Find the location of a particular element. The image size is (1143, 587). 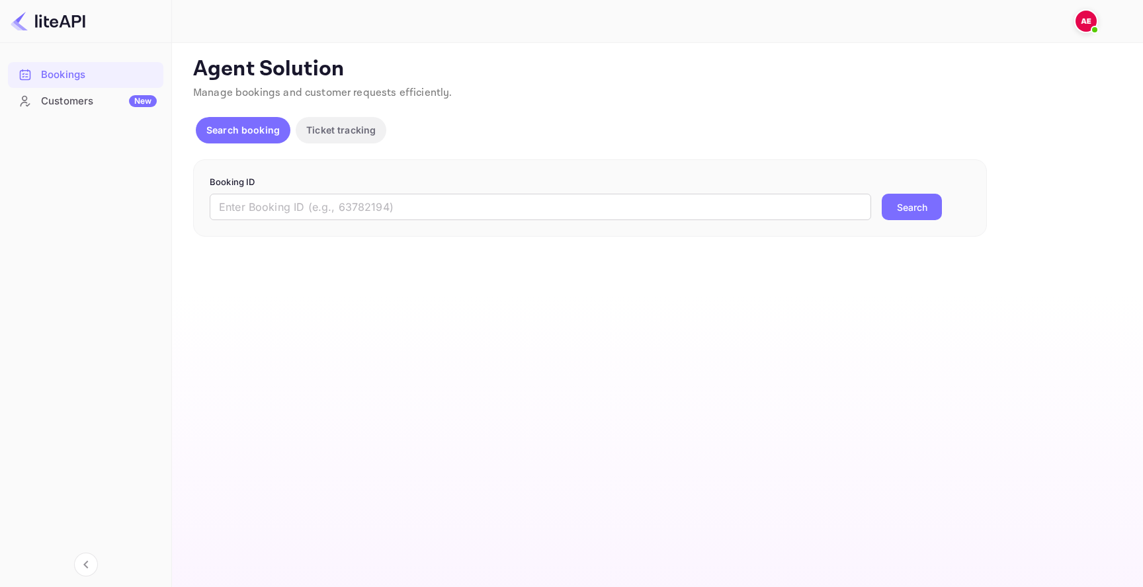

img: LiteAPI logo is located at coordinates (48, 21).